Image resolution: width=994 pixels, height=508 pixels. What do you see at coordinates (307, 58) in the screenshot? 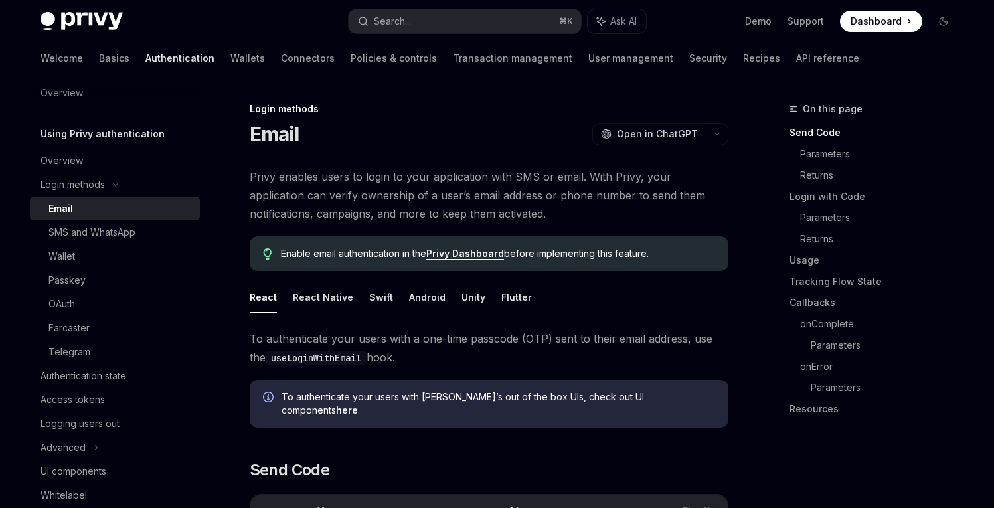
I see `a: Connectors` at bounding box center [307, 58].